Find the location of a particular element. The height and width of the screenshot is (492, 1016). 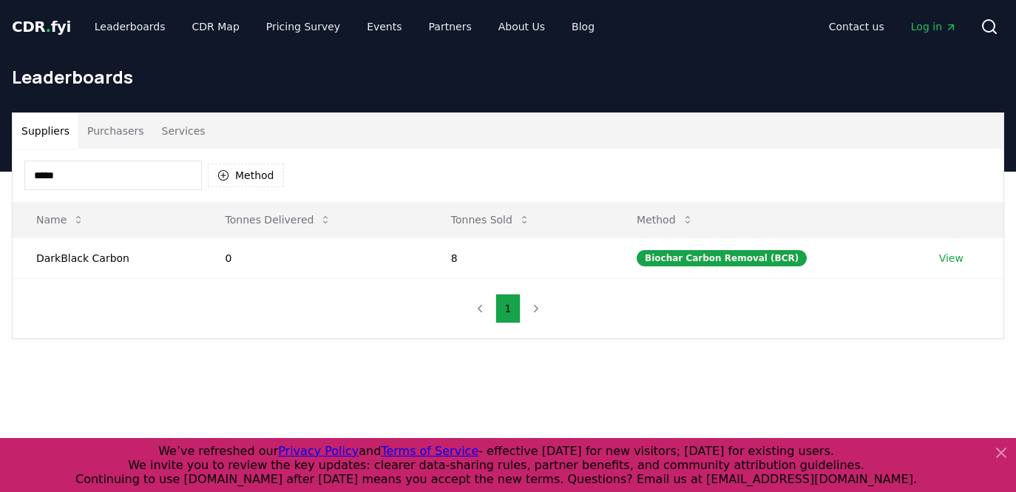

div: Biochar Carbon Removal (BCR) is located at coordinates (722, 258).